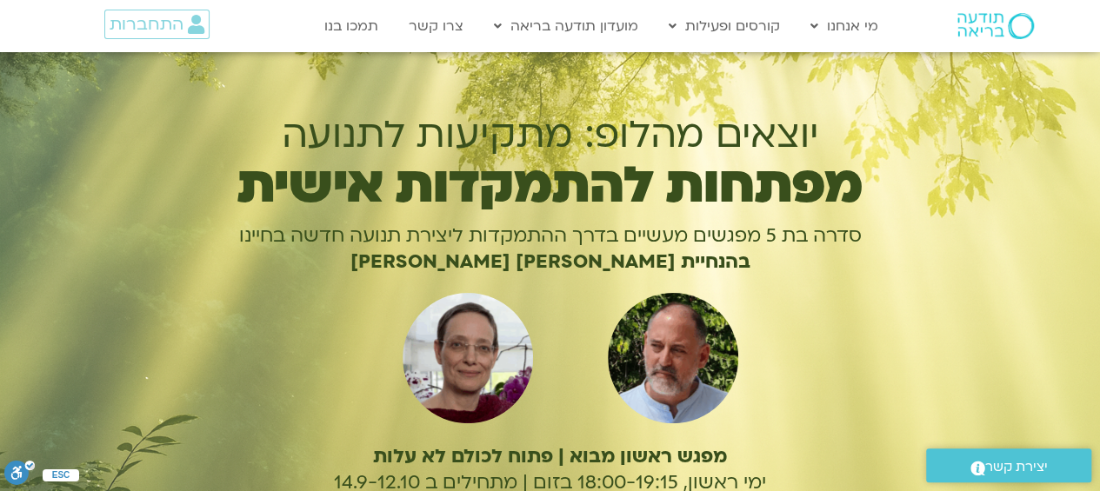 The image size is (1100, 491). What do you see at coordinates (146, 24) in the screenshot?
I see `span: התחברות` at bounding box center [146, 24].